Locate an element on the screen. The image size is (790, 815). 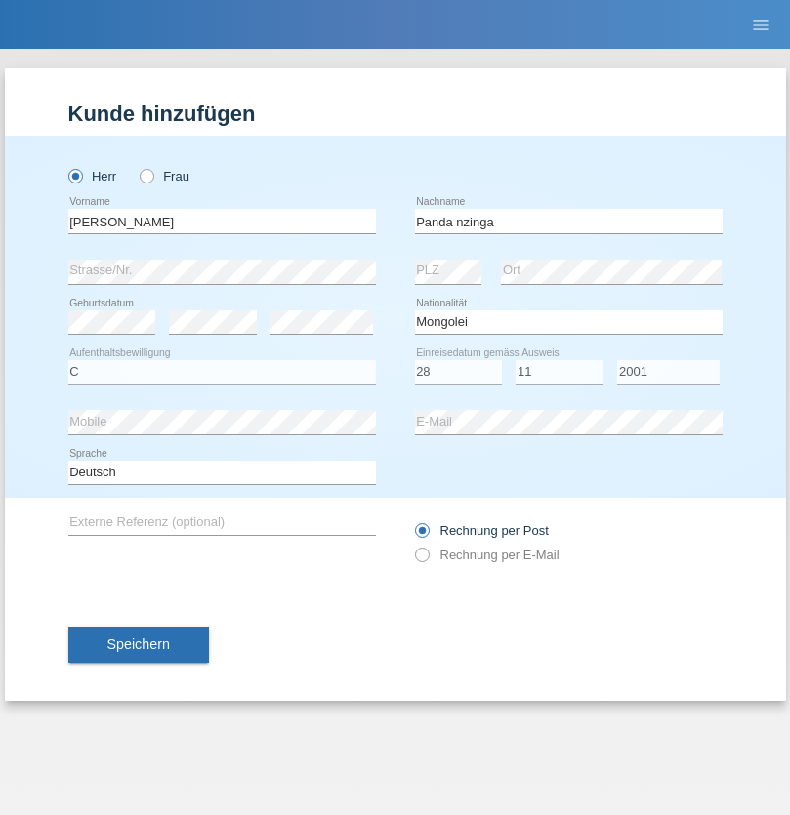
i: menu is located at coordinates (761, 25).